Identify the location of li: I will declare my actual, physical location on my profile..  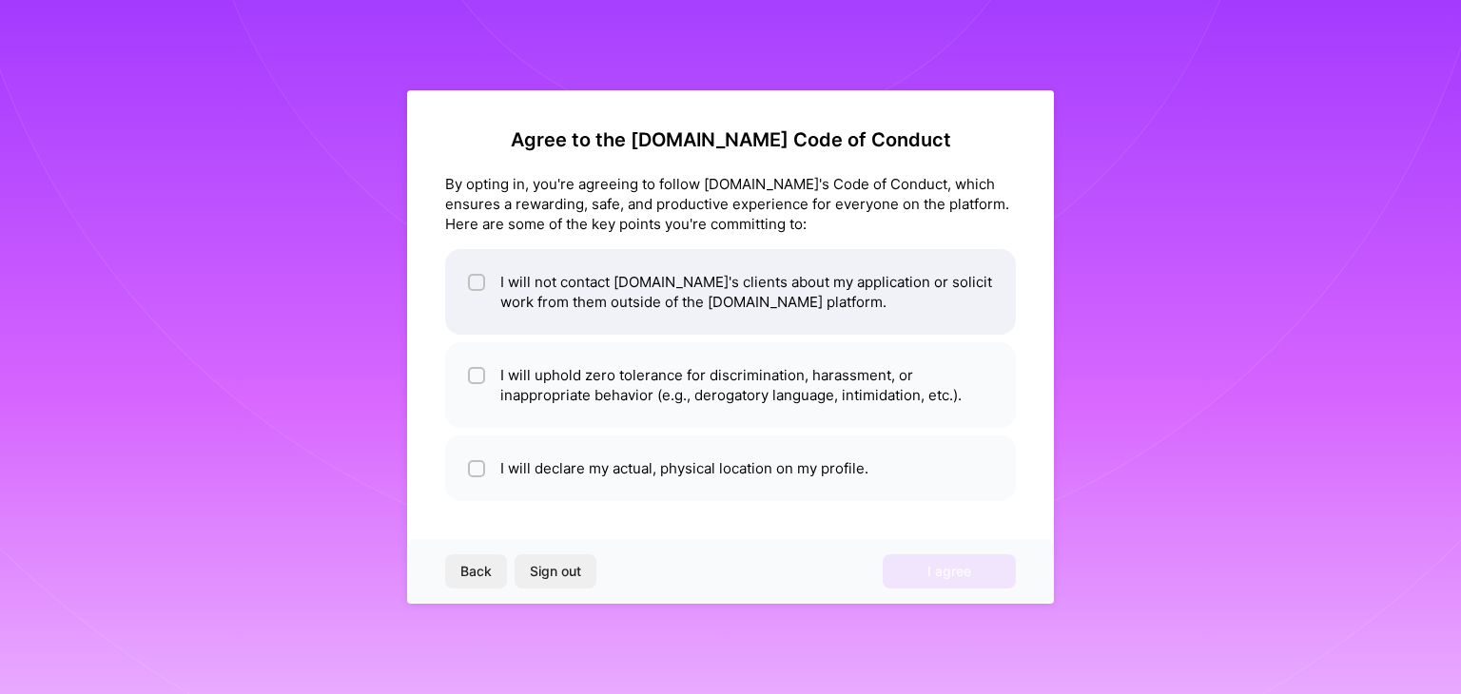
(730, 468).